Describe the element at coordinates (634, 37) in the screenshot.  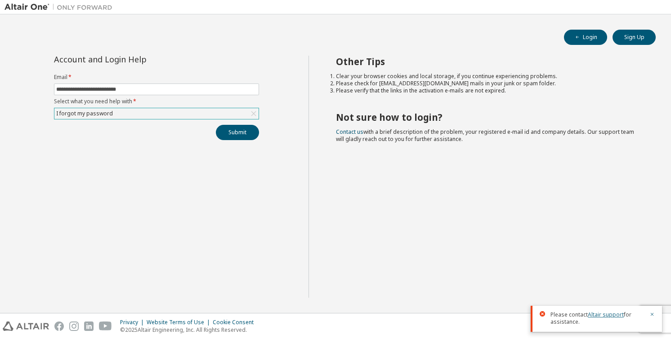
I see `button: Sign Up` at that location.